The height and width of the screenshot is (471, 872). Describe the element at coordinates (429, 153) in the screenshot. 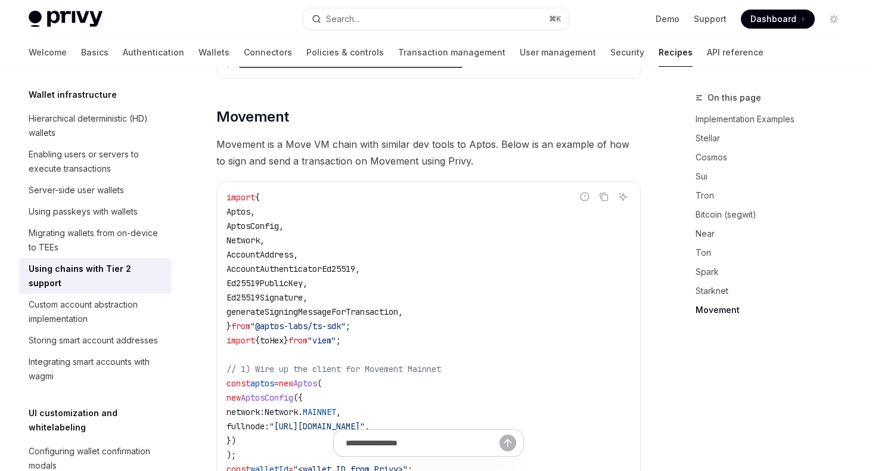

I see `span: Movement is a Move VM chain with similar dev tools to Aptos. Below is an example of how to sign a...` at that location.